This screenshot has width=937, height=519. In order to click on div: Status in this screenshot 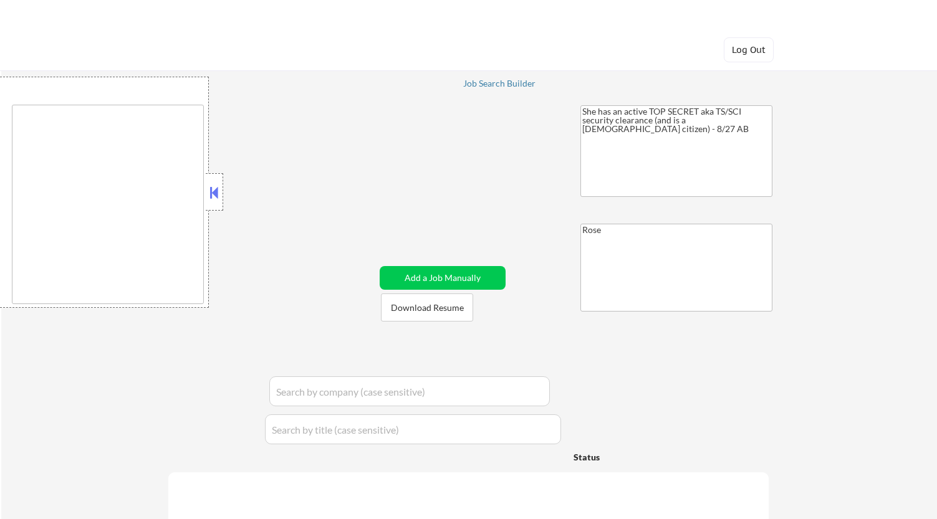, I will do `click(627, 457)`.